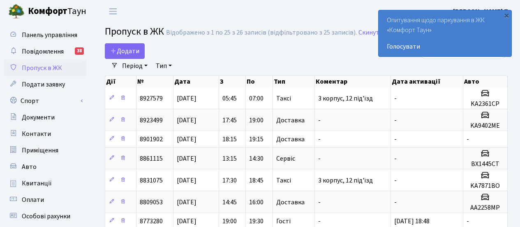 The width and height of the screenshot is (520, 227). Describe the element at coordinates (256, 98) in the screenshot. I see `span: 07:00` at that location.